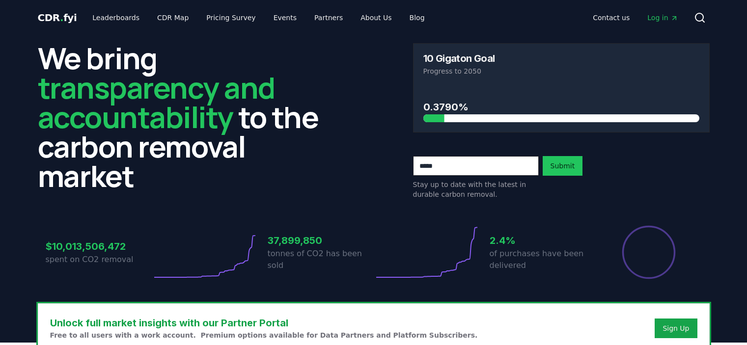  Describe the element at coordinates (563, 166) in the screenshot. I see `button: Submit` at that location.